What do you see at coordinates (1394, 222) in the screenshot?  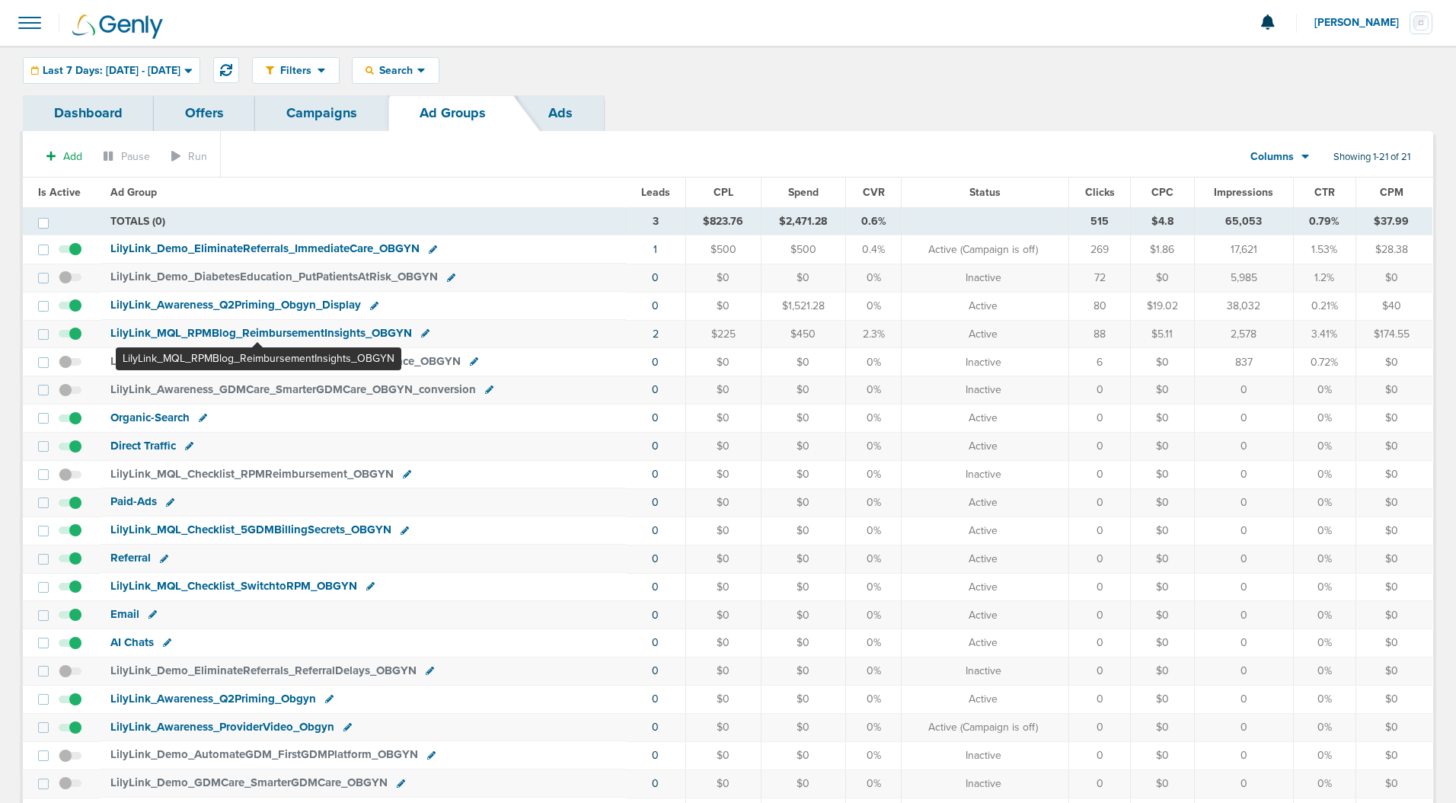 I see `td: $37.99` at bounding box center [1394, 222].